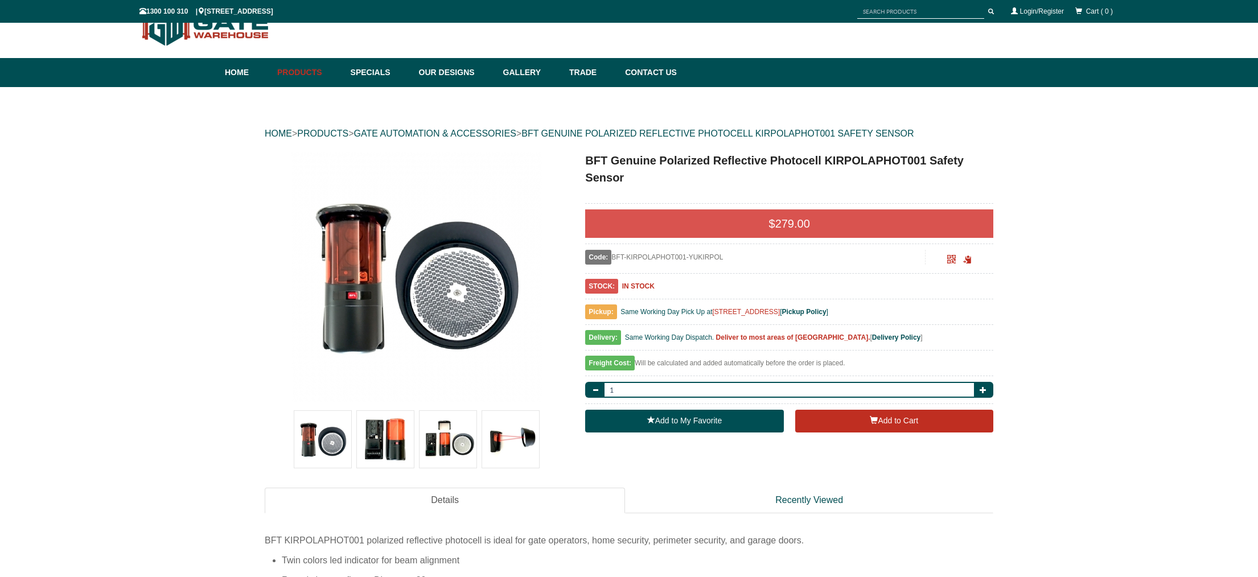 This screenshot has height=577, width=1258. I want to click on h1: BFT Genuine Polarized Reflective Photocell KIRPOLAPHOT001 Safety Sensor, so click(789, 169).